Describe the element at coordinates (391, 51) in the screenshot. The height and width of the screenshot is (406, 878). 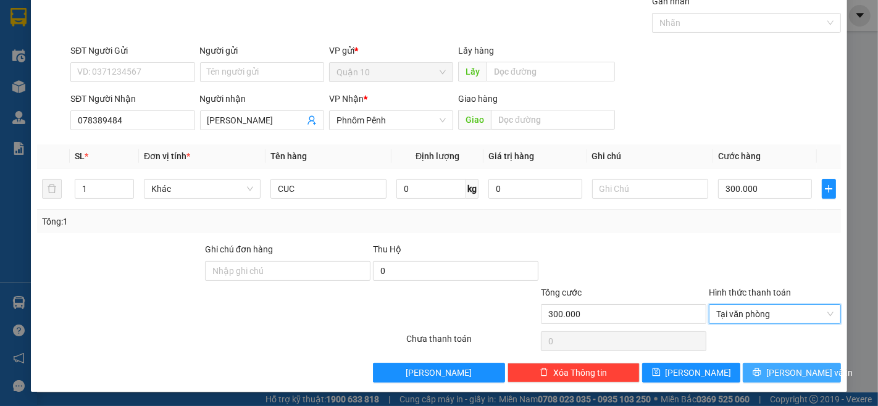
I see `div: VP gửi` at that location.